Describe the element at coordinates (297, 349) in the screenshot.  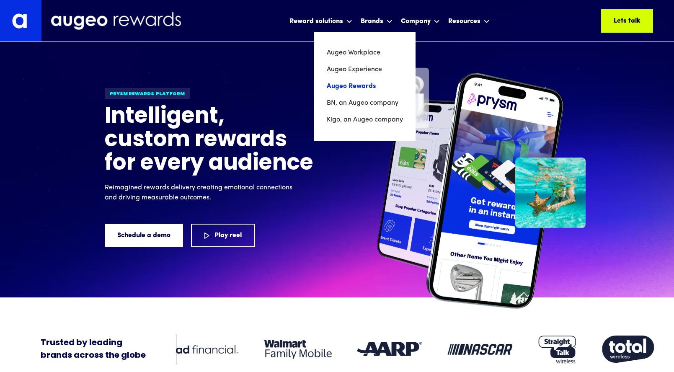
I see `img: Client logo: Walmart Family Mobile` at that location.